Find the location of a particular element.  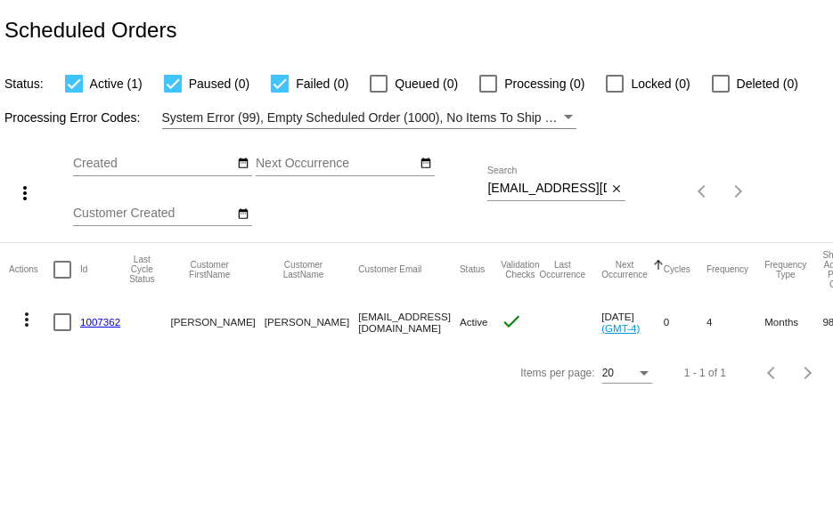

button: Change sorting for Cycles is located at coordinates (677, 270).